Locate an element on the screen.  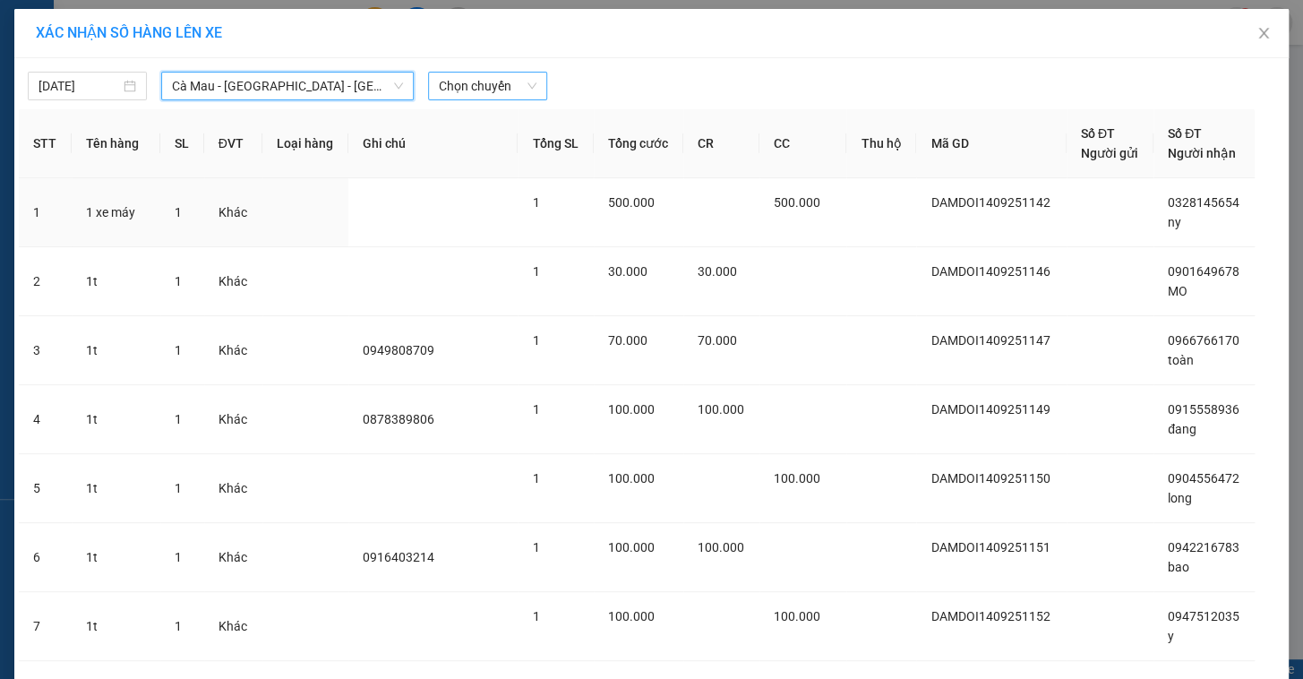
th: STT is located at coordinates (45, 143).